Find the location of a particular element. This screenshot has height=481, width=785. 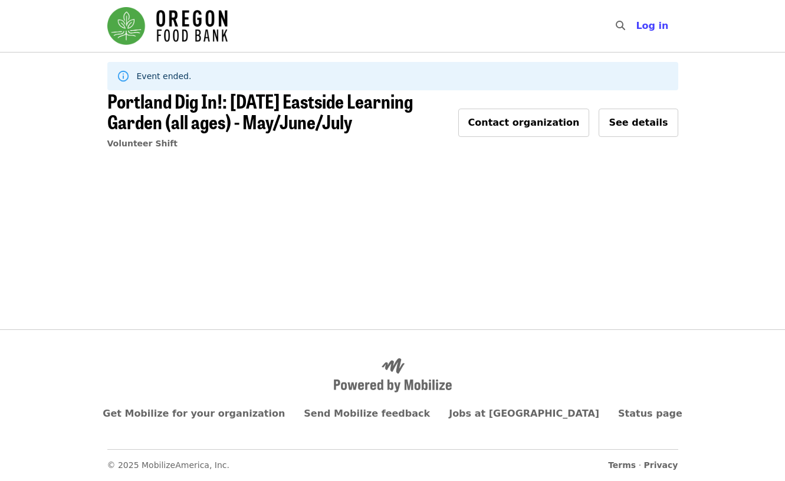

span: Contact organization is located at coordinates (524, 122).